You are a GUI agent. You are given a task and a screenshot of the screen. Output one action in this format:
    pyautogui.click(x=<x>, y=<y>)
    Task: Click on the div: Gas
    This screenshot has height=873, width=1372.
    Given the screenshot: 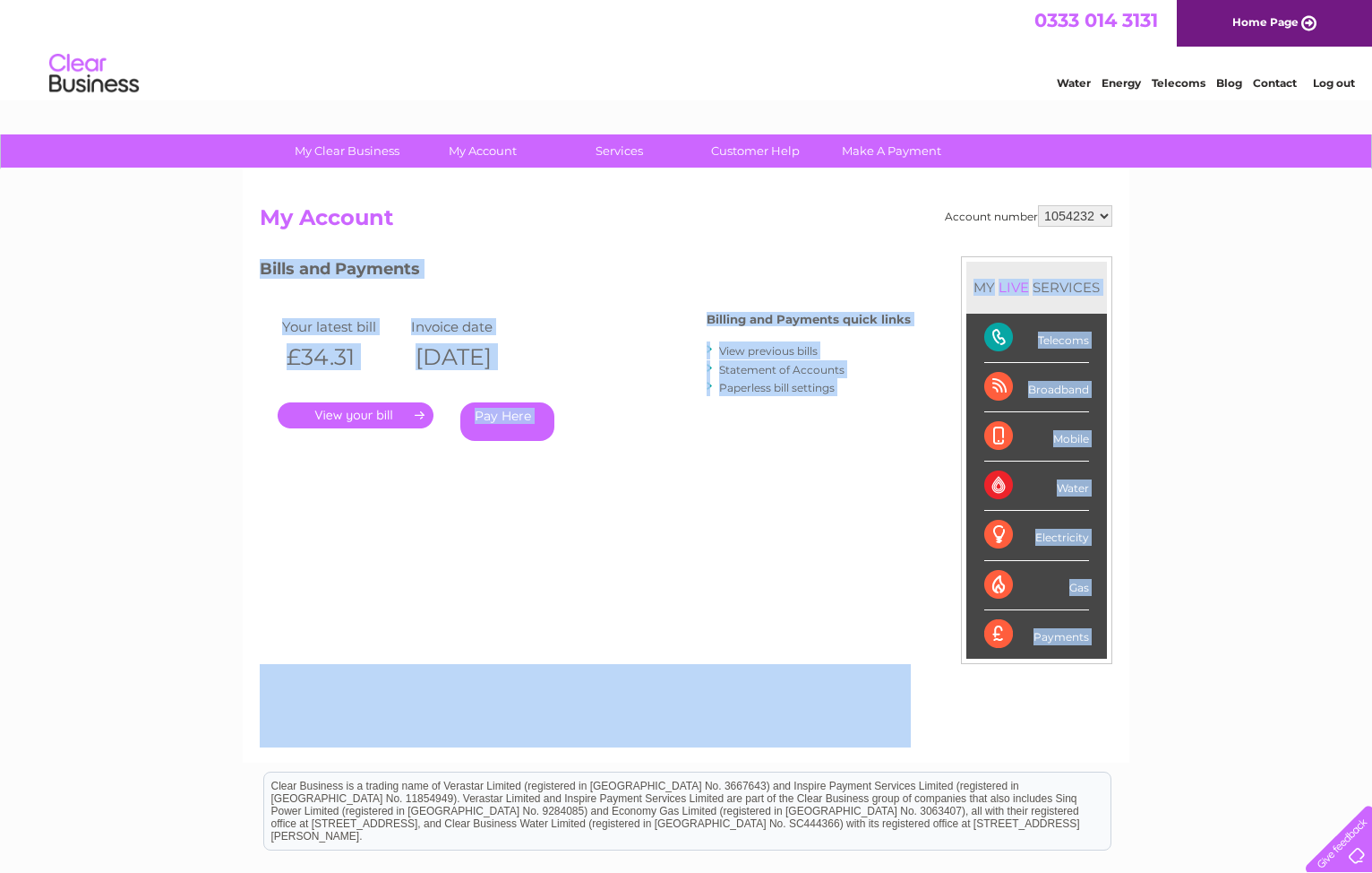 What is the action you would take?
    pyautogui.click(x=1036, y=586)
    